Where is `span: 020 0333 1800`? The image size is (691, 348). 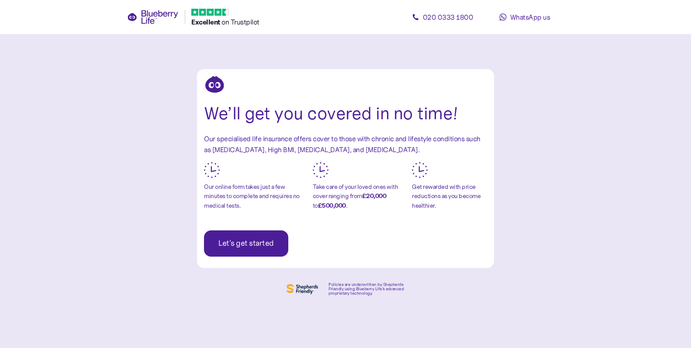 span: 020 0333 1800 is located at coordinates (448, 17).